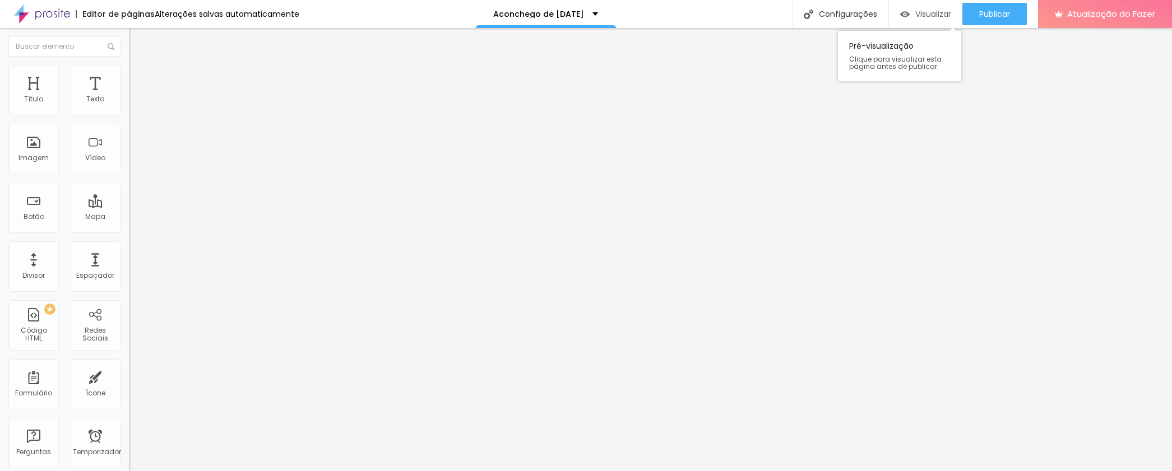 The width and height of the screenshot is (1172, 471). What do you see at coordinates (95, 393) in the screenshot?
I see `font: Ícone` at bounding box center [95, 393].